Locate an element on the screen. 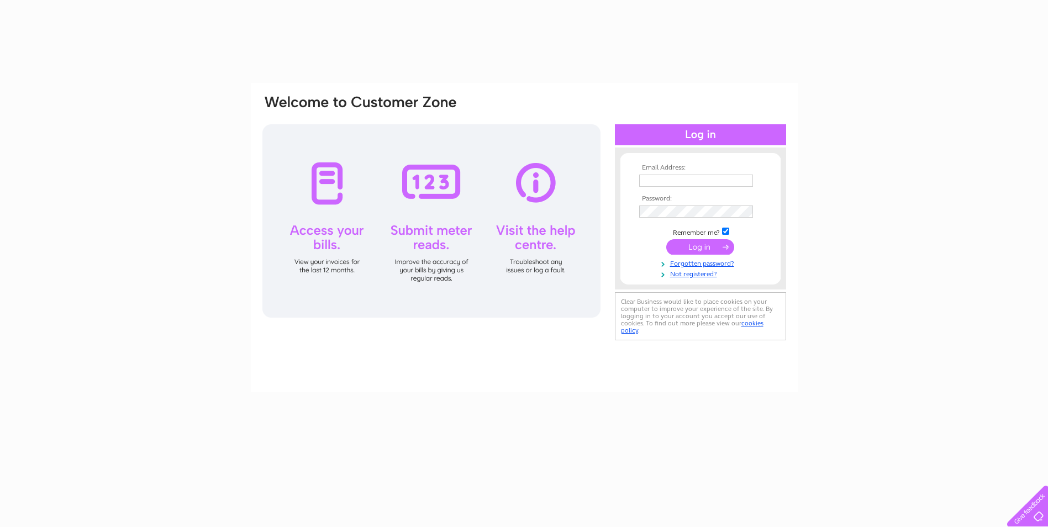 The width and height of the screenshot is (1048, 527). a: Not registered? is located at coordinates (702, 273).